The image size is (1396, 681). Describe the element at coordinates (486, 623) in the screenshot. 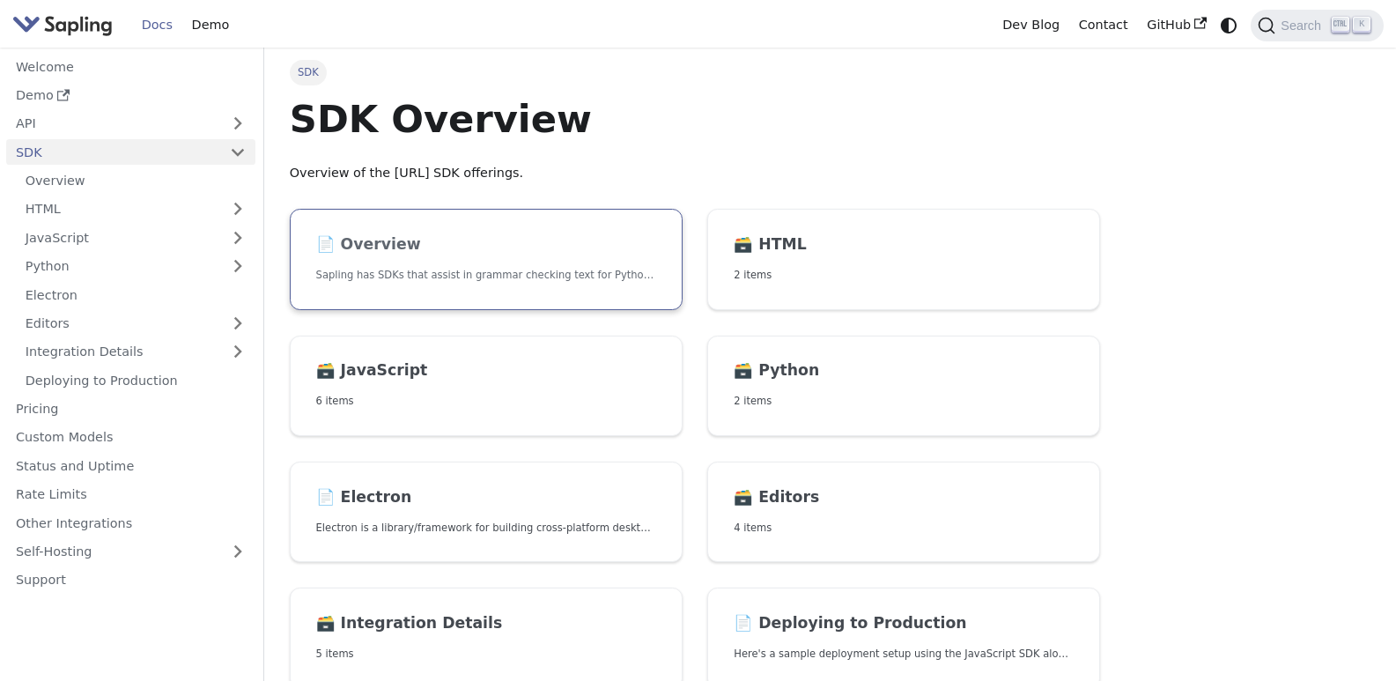

I see `h2: Integration Details` at that location.